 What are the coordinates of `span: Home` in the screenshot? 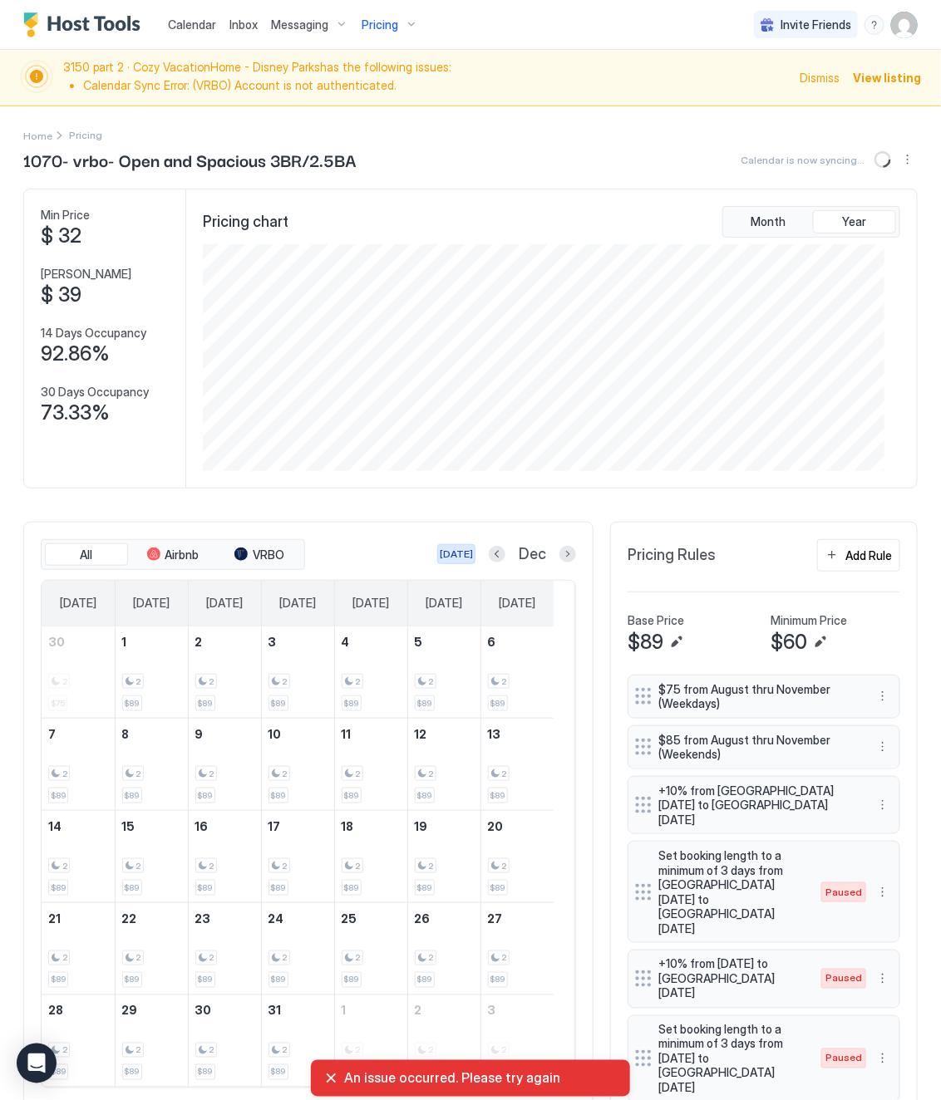 It's located at (37, 135).